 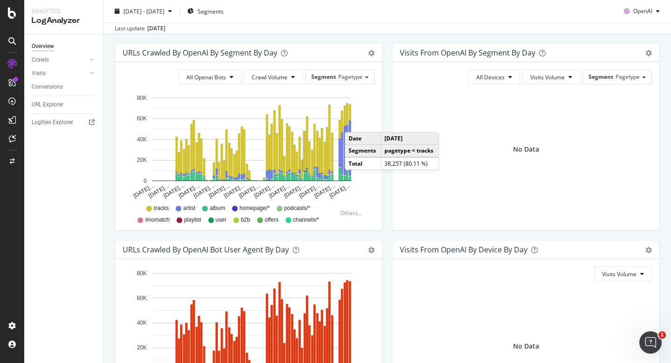 I want to click on a: Crawls, so click(x=59, y=60).